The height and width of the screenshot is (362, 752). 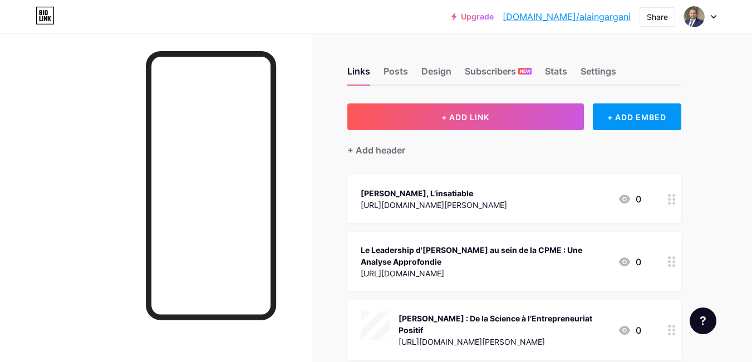 I want to click on span: + ADD LINK, so click(x=465, y=117).